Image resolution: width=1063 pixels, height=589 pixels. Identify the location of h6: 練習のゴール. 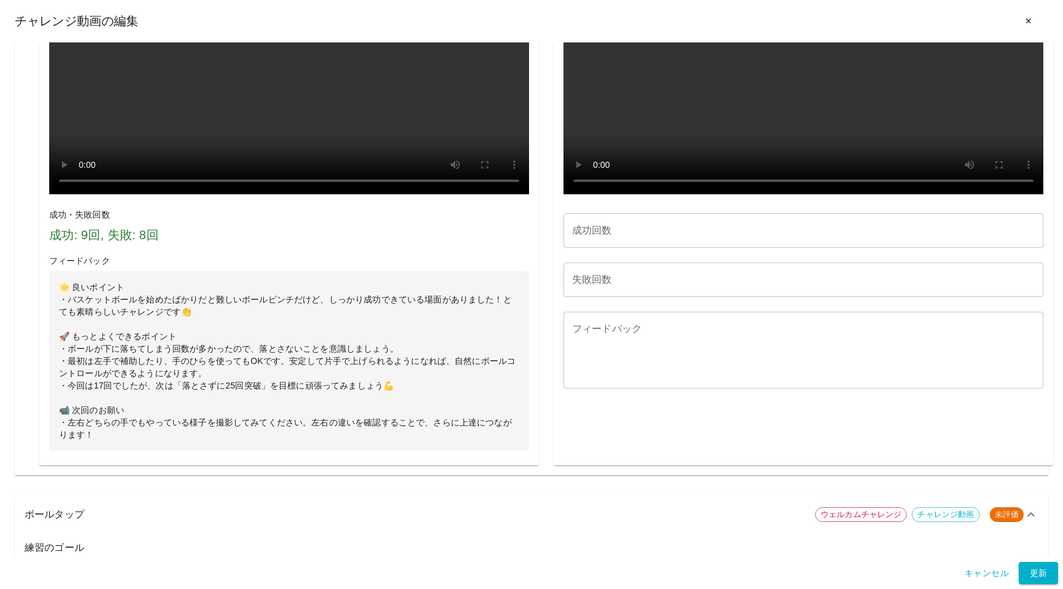
(531, 548).